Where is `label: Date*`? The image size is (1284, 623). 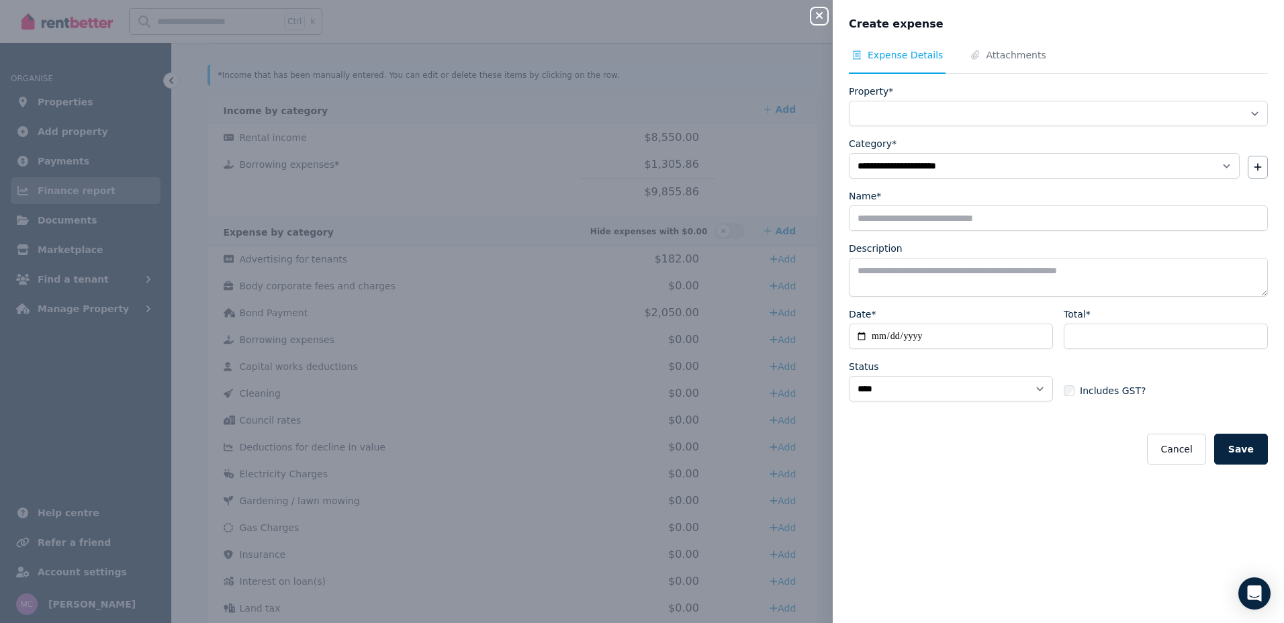
label: Date* is located at coordinates (862, 314).